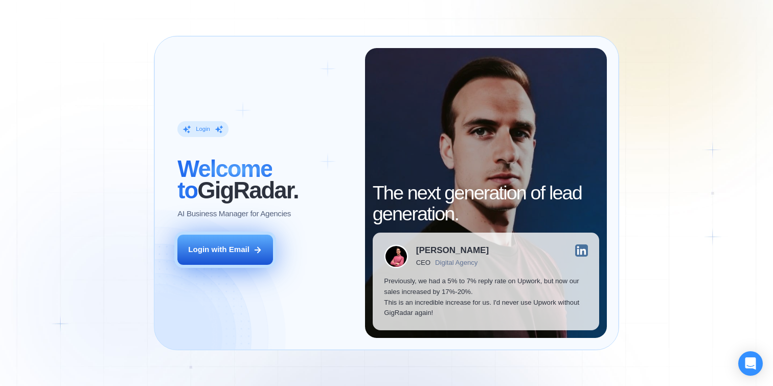  What do you see at coordinates (219, 249) in the screenshot?
I see `div: Login with Email` at bounding box center [219, 249].